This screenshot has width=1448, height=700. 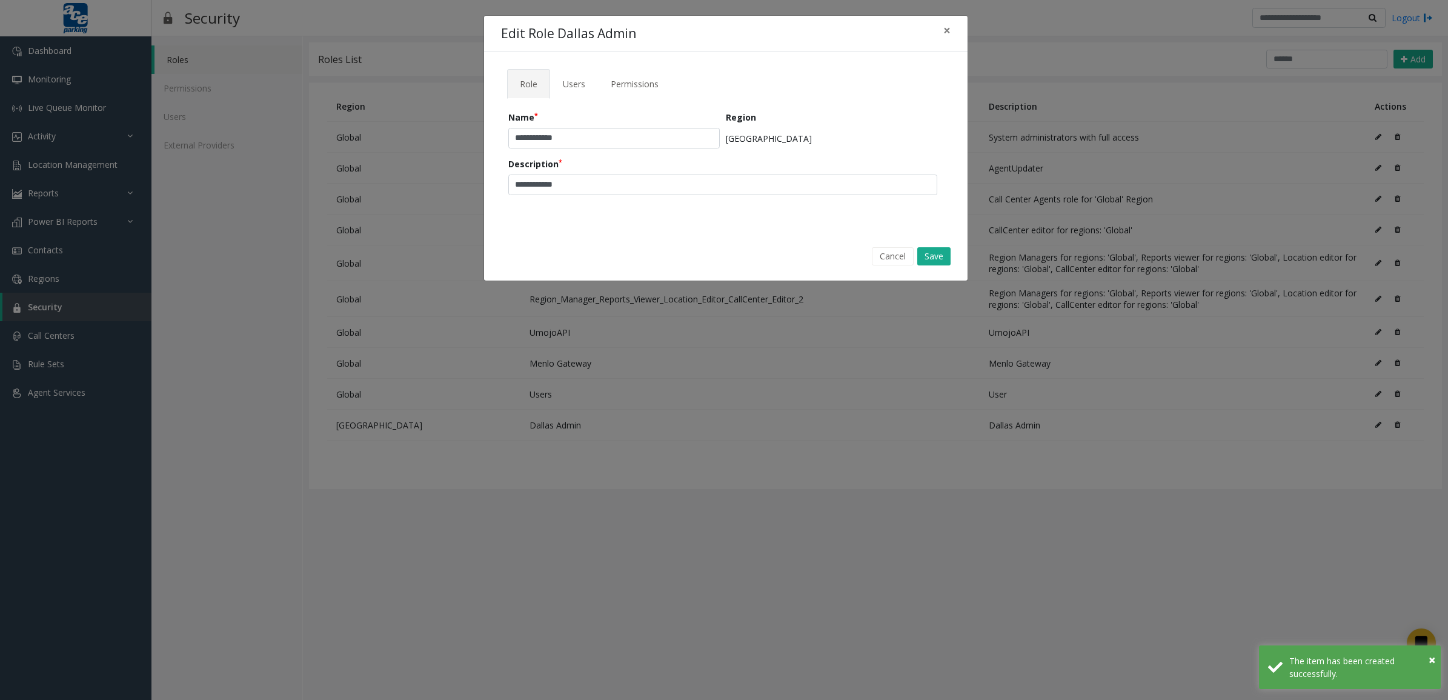 I want to click on span: Permissions, so click(x=634, y=84).